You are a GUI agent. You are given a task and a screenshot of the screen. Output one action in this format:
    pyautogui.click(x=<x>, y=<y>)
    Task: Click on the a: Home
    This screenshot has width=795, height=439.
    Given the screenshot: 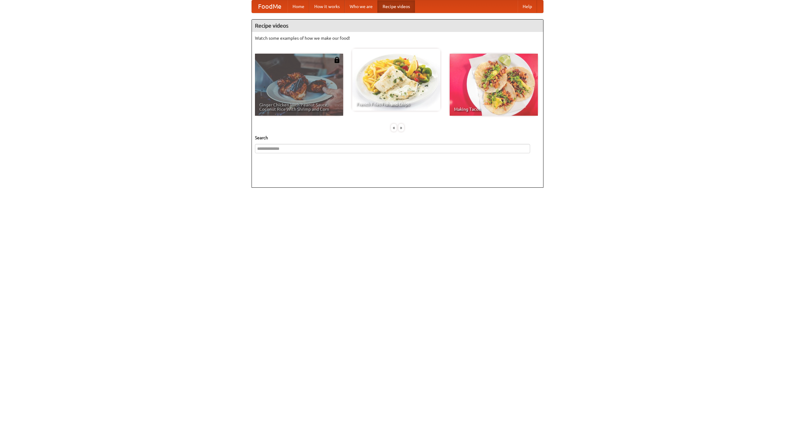 What is the action you would take?
    pyautogui.click(x=298, y=7)
    